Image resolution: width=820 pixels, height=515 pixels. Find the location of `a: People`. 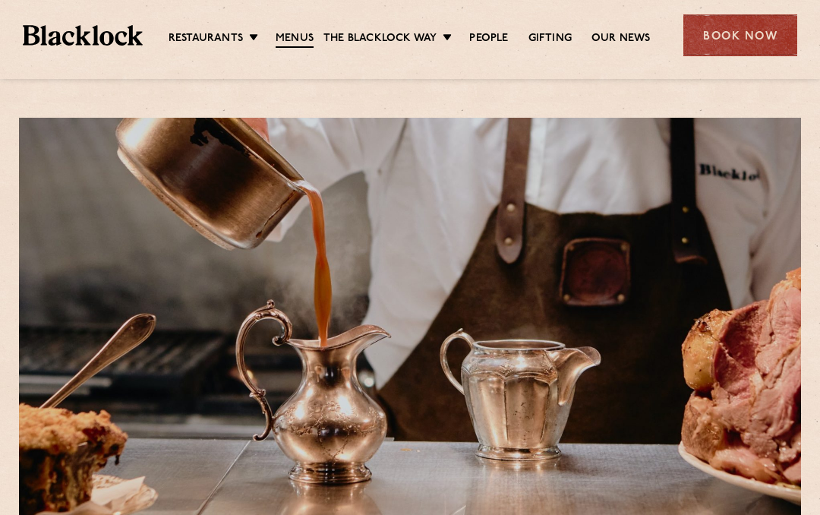

a: People is located at coordinates (488, 39).